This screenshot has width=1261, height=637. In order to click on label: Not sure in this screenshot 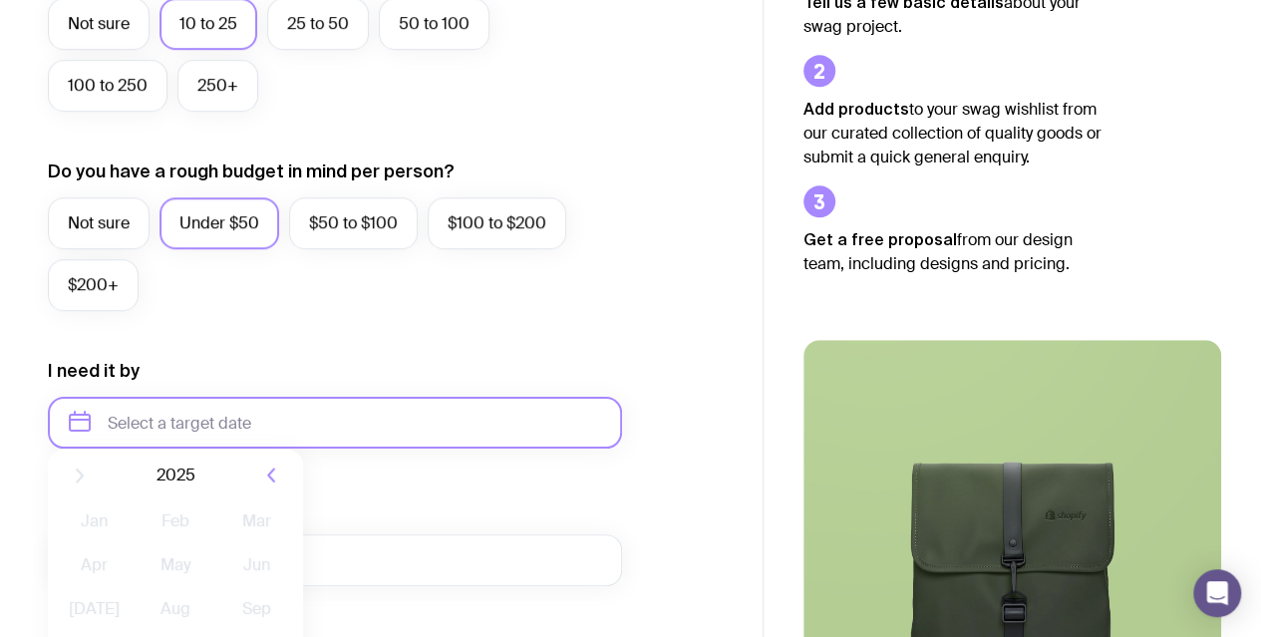, I will do `click(99, 223)`.